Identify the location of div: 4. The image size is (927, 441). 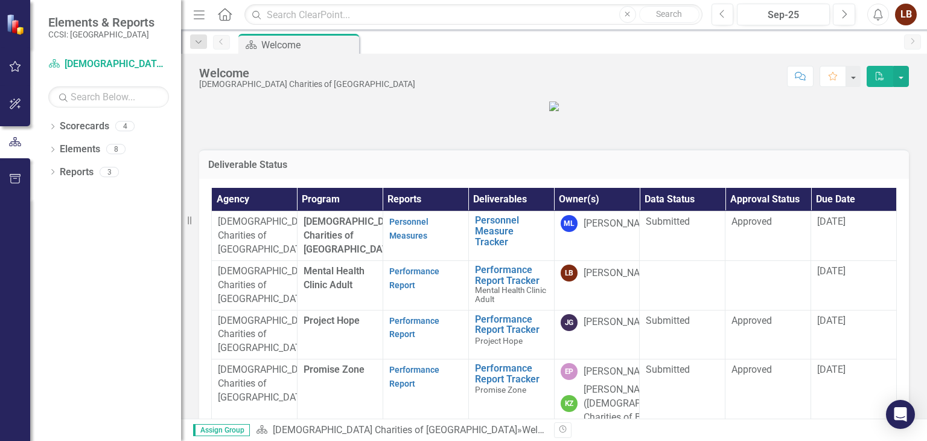
(125, 126).